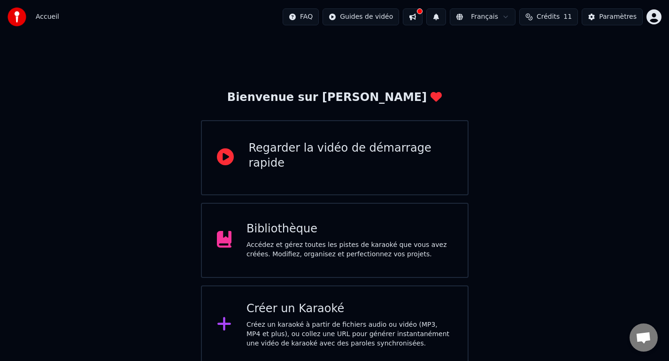 The image size is (669, 361). Describe the element at coordinates (361, 17) in the screenshot. I see `button: Guides de vidéo` at that location.